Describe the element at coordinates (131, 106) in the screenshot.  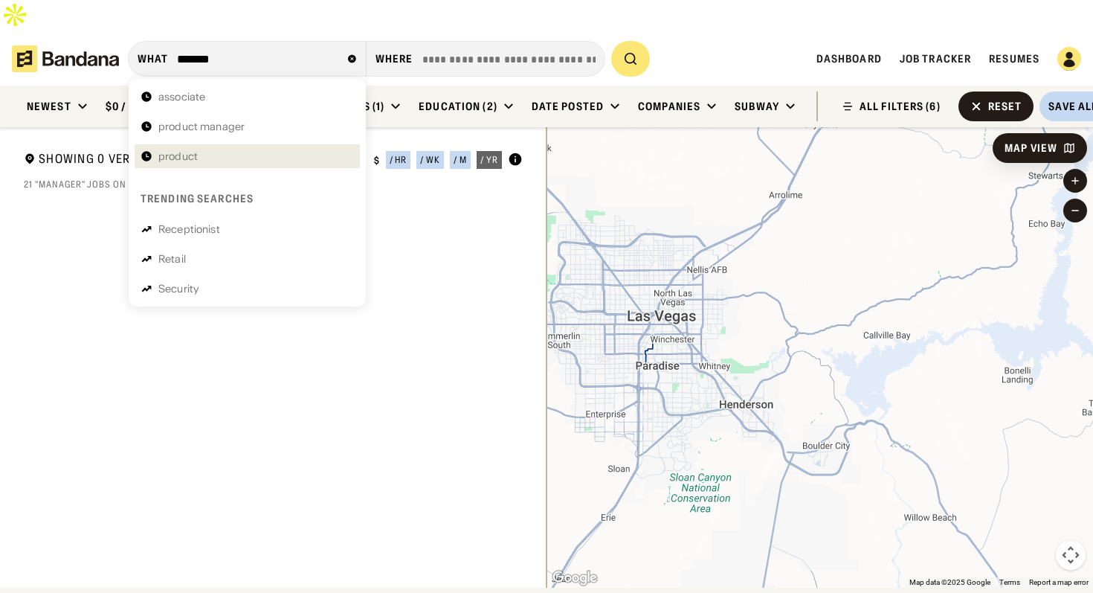
I see `div: $0 / year` at that location.